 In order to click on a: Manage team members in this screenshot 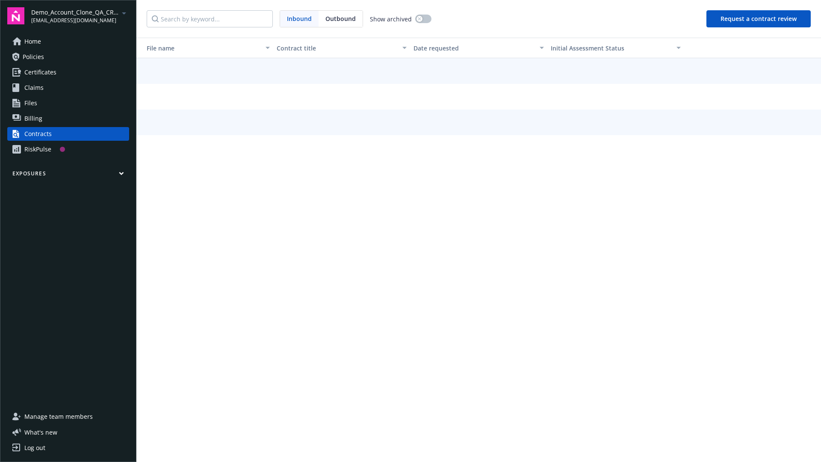, I will do `click(68, 416)`.